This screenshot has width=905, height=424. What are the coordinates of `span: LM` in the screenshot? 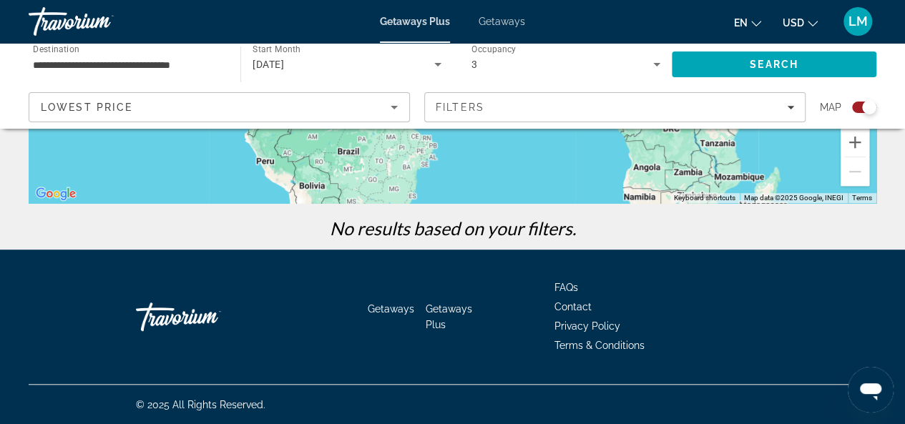 It's located at (857, 21).